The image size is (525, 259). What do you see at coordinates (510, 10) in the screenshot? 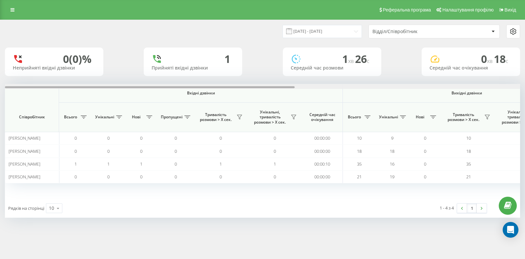
I see `span: Вихід` at bounding box center [510, 10].